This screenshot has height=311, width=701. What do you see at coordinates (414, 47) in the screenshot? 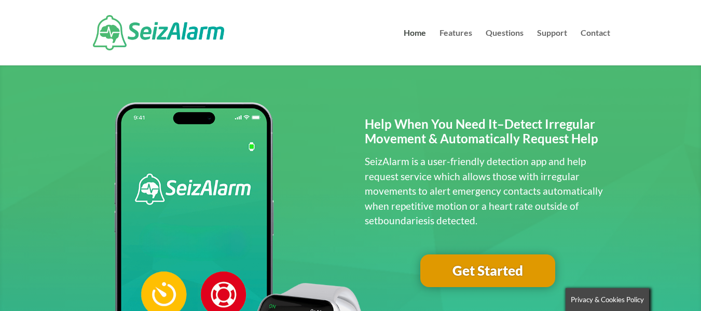
I see `a: Home` at bounding box center [414, 47].